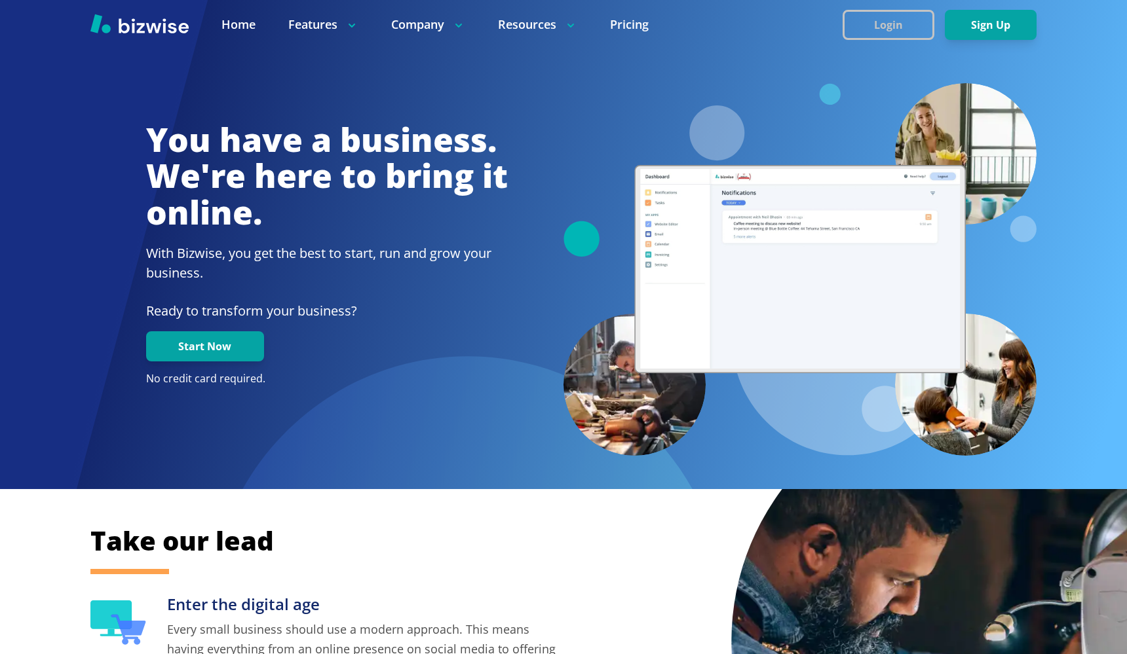 The height and width of the screenshot is (654, 1127). I want to click on button: Start Now, so click(205, 346).